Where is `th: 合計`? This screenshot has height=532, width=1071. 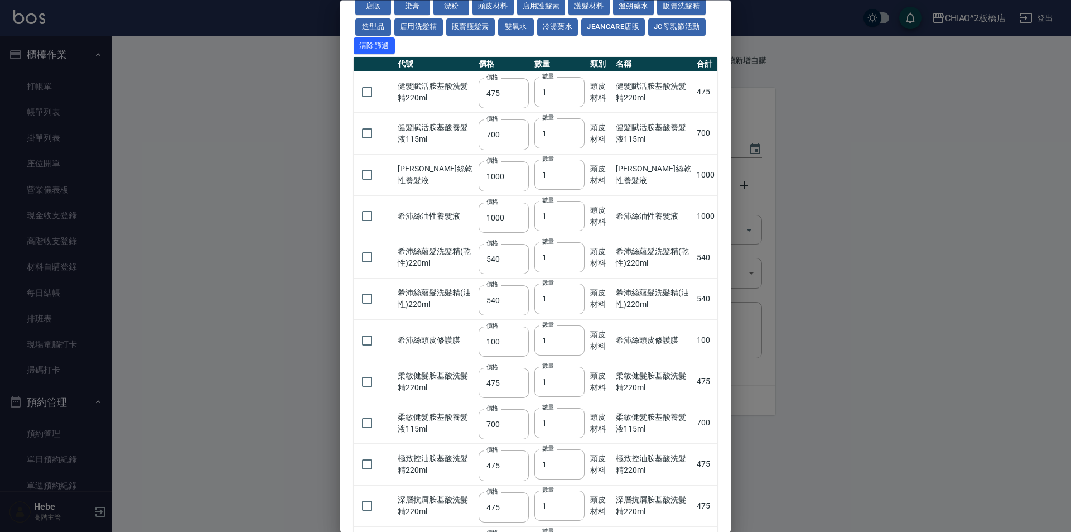 th: 合計 is located at coordinates (706, 65).